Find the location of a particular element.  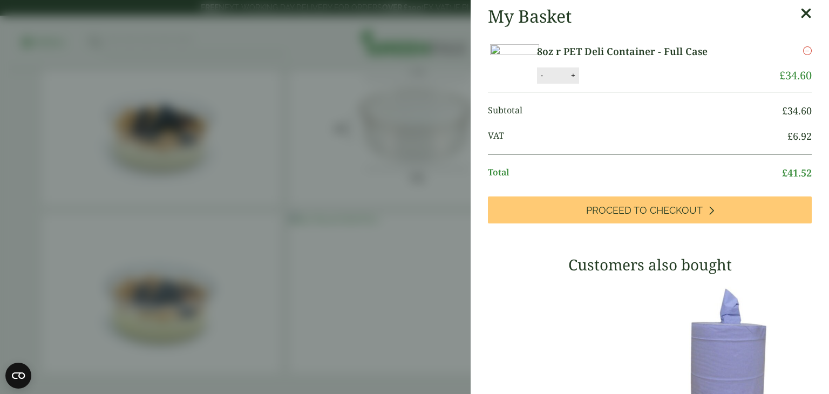

a: Remove this item is located at coordinates (808, 51).